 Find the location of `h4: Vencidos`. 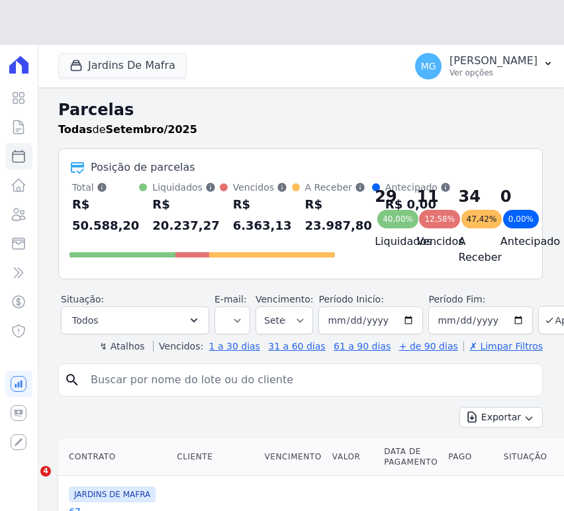

h4: Vencidos is located at coordinates (426, 242).